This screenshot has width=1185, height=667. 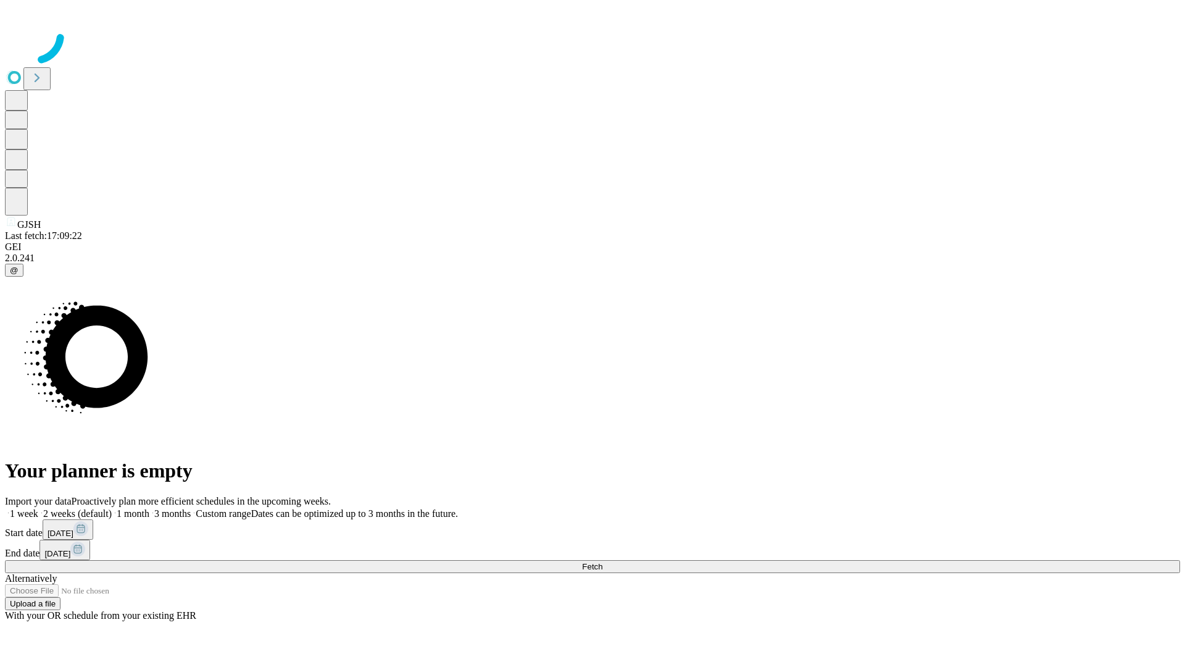 What do you see at coordinates (33, 603) in the screenshot?
I see `button: Upload a file` at bounding box center [33, 603].